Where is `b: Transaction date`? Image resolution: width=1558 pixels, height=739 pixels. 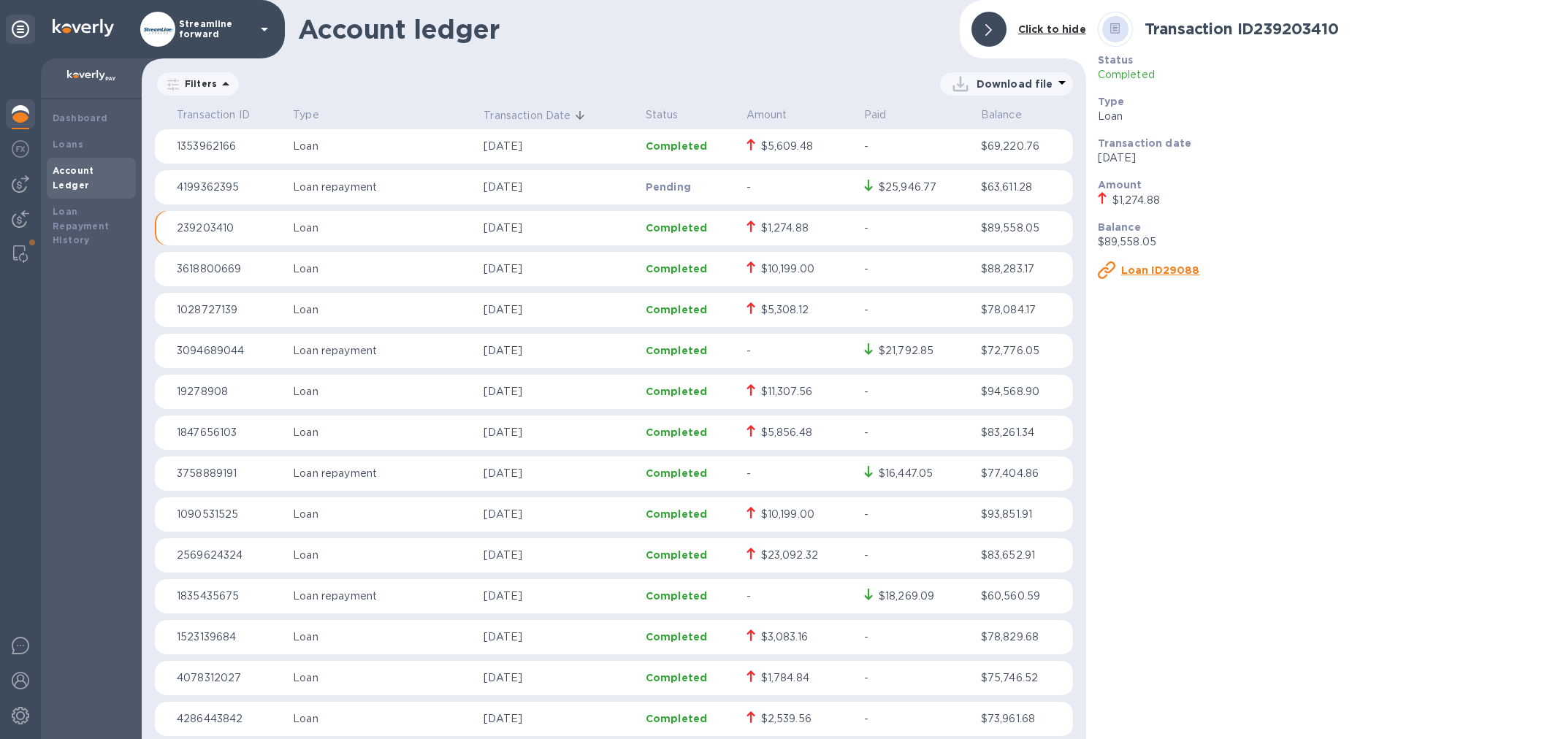 b: Transaction date is located at coordinates (1144, 143).